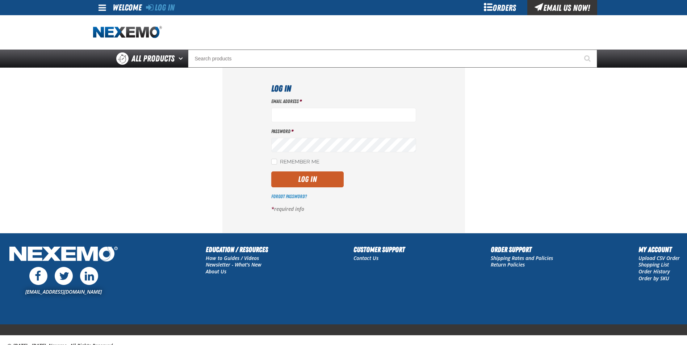 This screenshot has height=345, width=687. I want to click on input: Remember Me, so click(274, 162).